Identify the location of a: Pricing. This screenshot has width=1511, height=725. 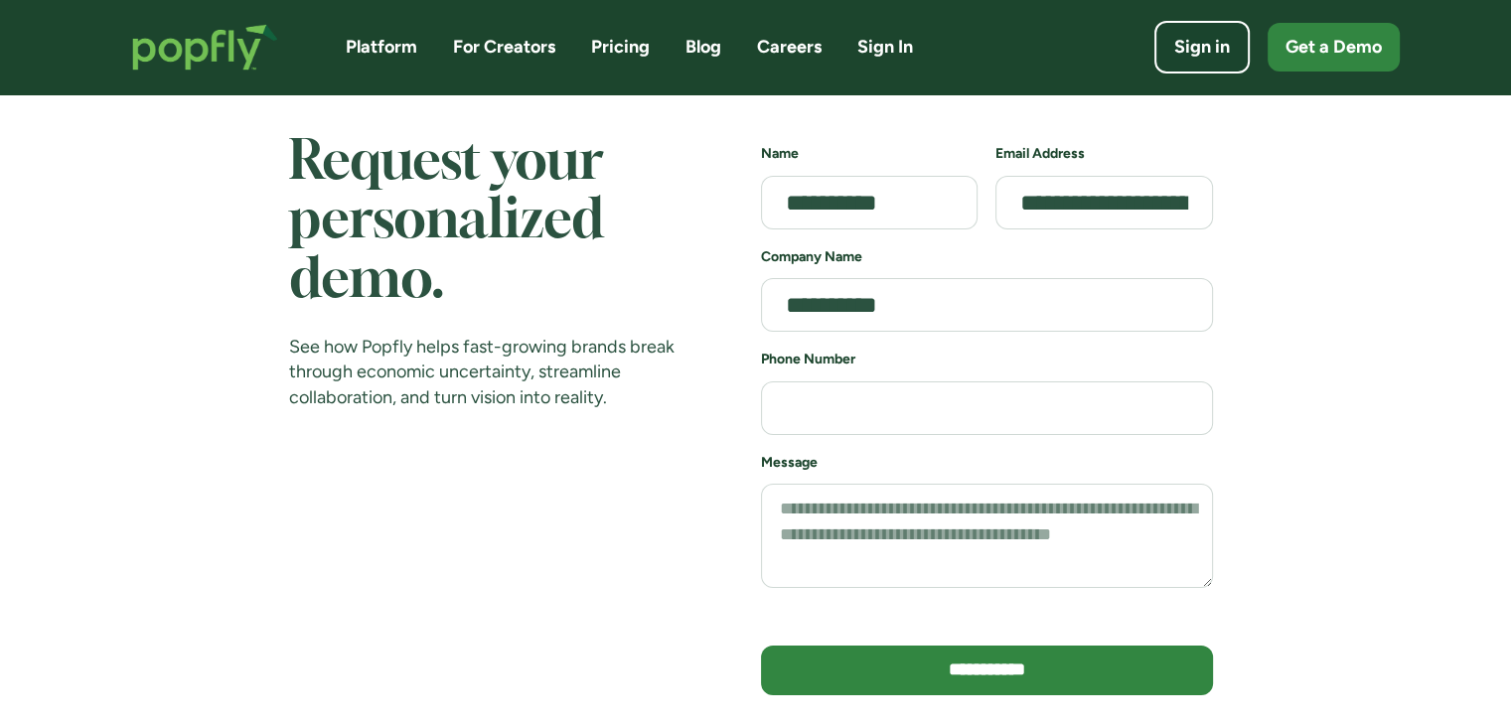
(620, 47).